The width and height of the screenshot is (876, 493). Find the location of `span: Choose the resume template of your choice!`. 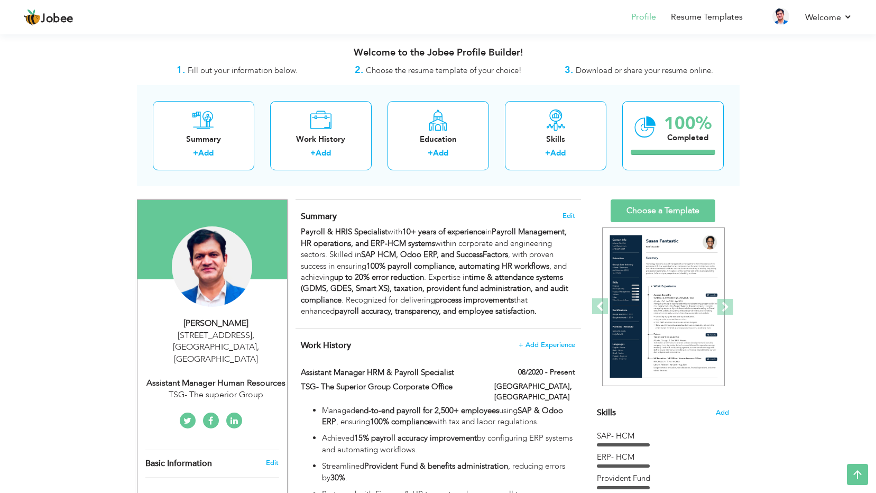

span: Choose the resume template of your choice! is located at coordinates (444, 70).